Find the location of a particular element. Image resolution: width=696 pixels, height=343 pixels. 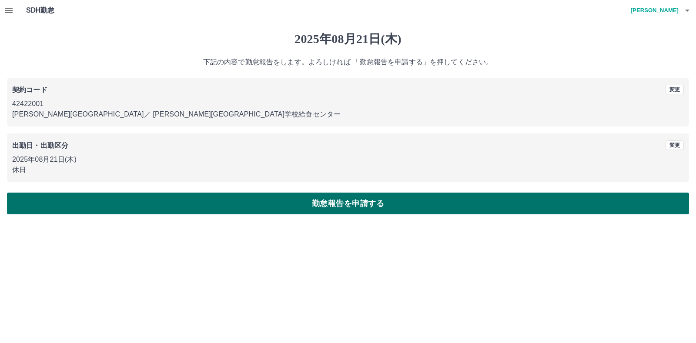

h1: 2025年08月21日(木) is located at coordinates (348, 39).